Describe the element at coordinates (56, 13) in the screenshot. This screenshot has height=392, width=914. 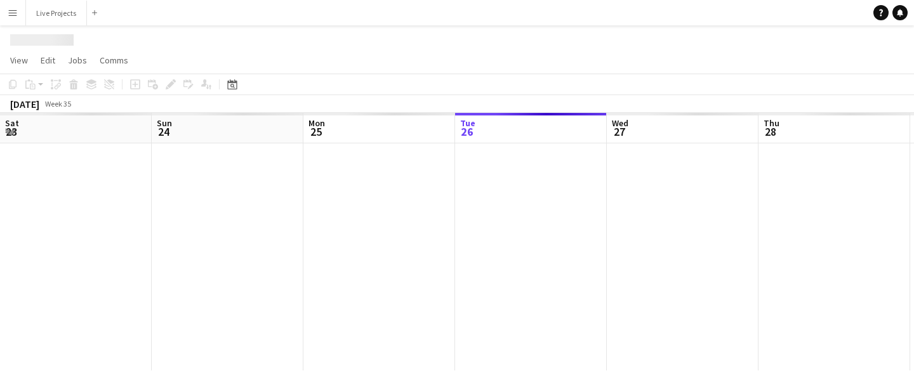
I see `button: Live Projects` at that location.